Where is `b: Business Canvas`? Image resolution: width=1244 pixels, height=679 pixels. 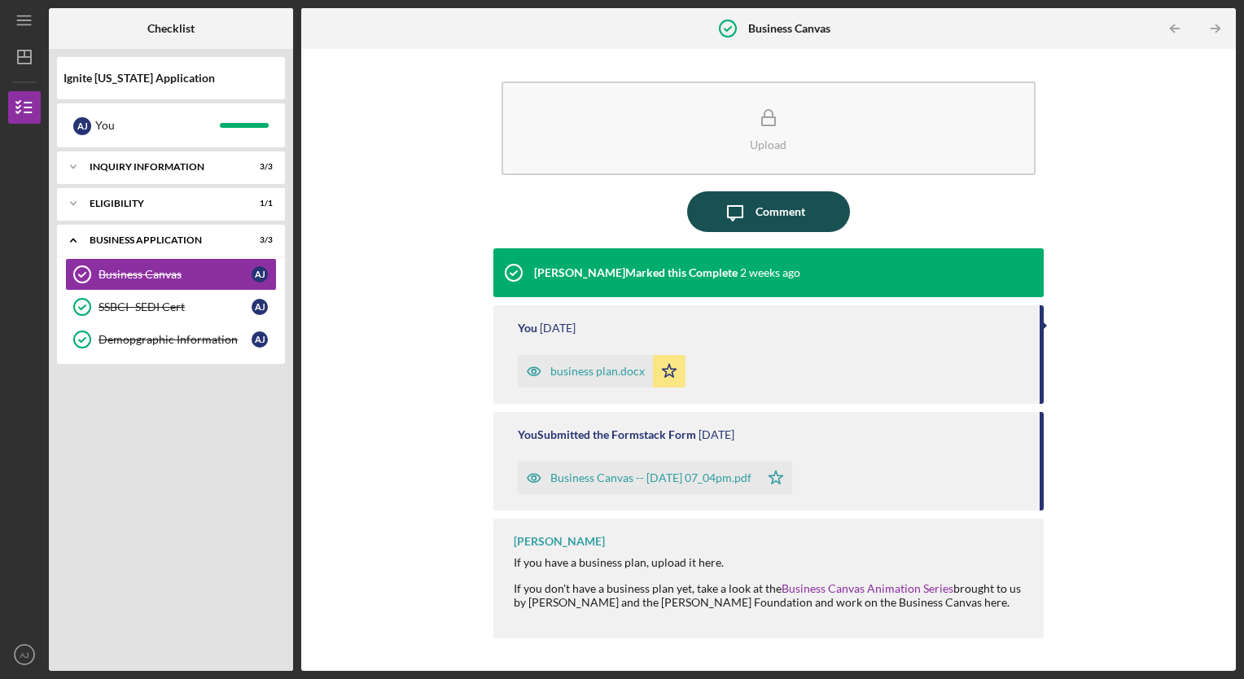
b: Business Canvas is located at coordinates (789, 29).